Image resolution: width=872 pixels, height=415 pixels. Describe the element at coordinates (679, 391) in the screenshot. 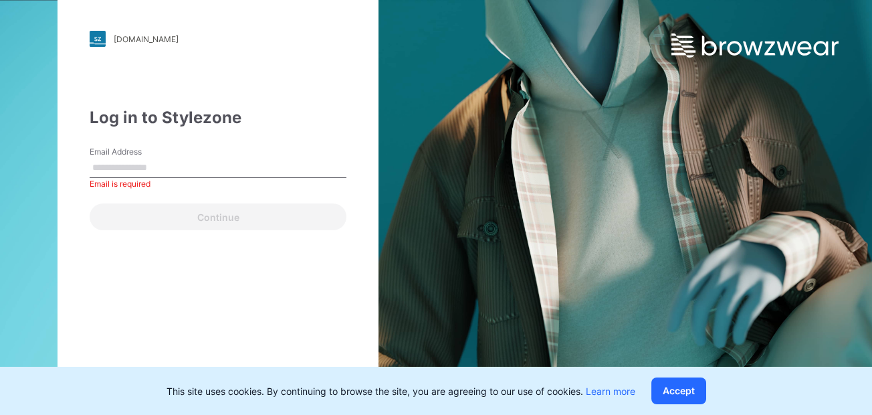

I see `button: Accept` at that location.